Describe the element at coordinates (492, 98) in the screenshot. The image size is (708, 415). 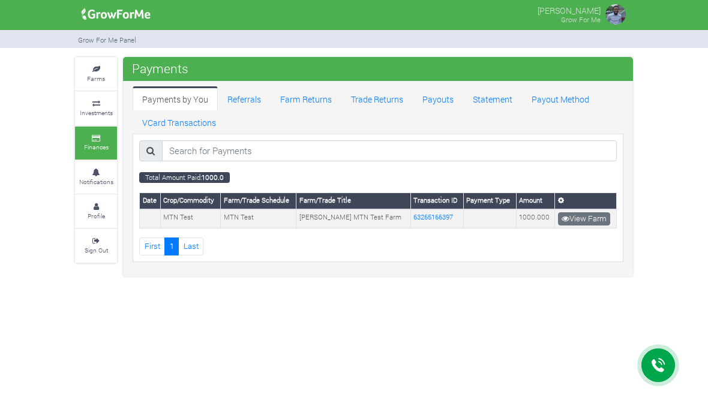
I see `a: Statement` at that location.